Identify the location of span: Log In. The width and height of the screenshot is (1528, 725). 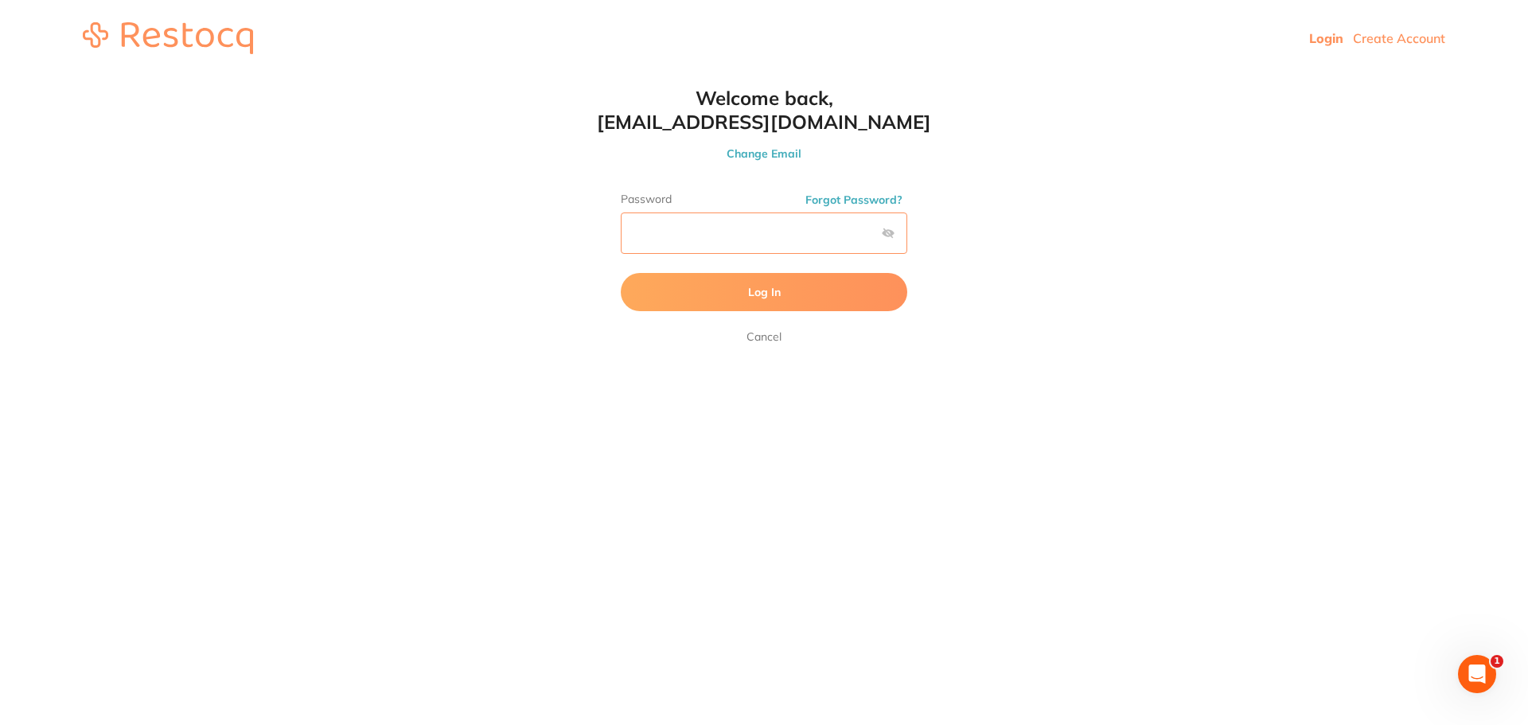
(764, 292).